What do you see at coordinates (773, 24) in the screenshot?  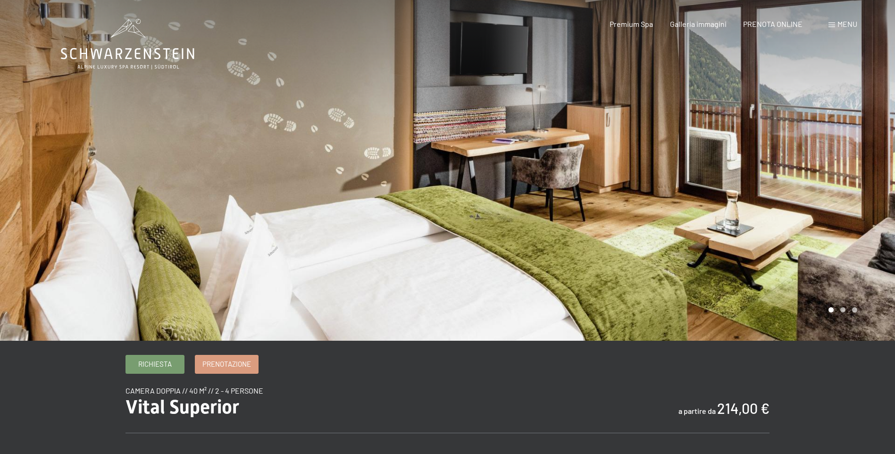 I see `span: PRENOTA ONLINE` at bounding box center [773, 24].